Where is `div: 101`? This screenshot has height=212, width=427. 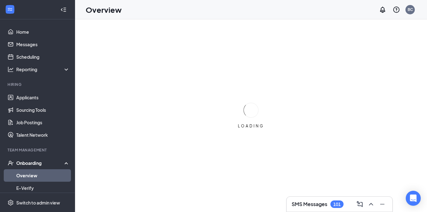
div: 101 is located at coordinates (337, 205).